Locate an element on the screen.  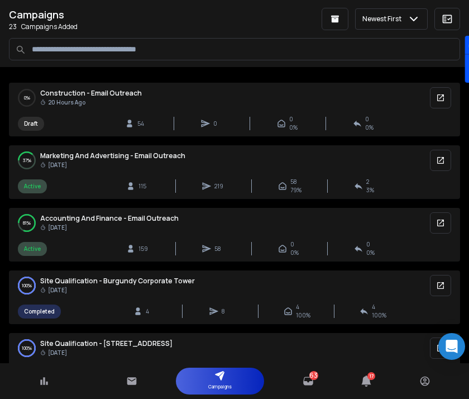
span: 219 is located at coordinates (220, 186).